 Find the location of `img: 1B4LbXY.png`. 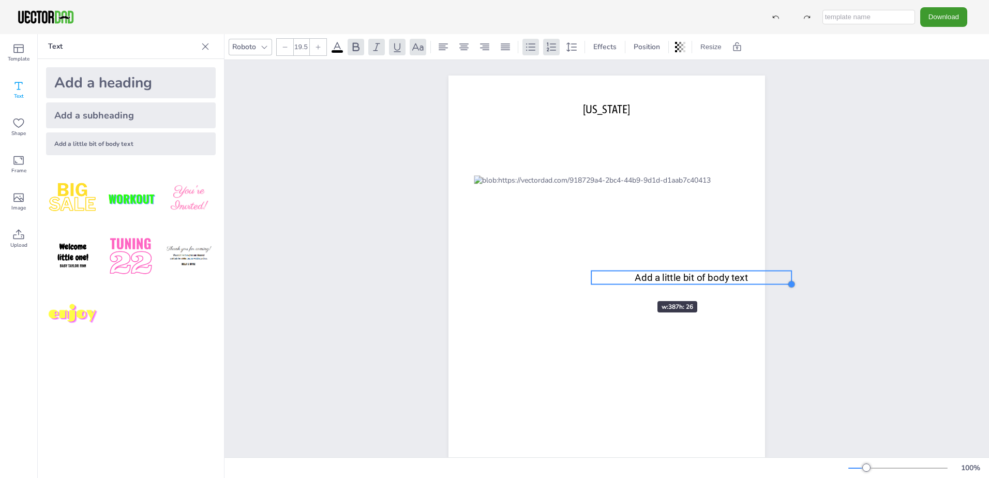

img: 1B4LbXY.png is located at coordinates (131, 257).